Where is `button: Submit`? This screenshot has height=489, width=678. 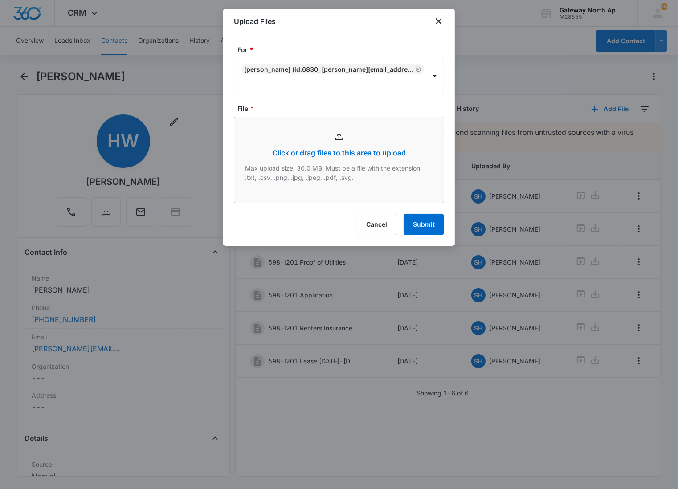
button: Submit is located at coordinates (424, 224).